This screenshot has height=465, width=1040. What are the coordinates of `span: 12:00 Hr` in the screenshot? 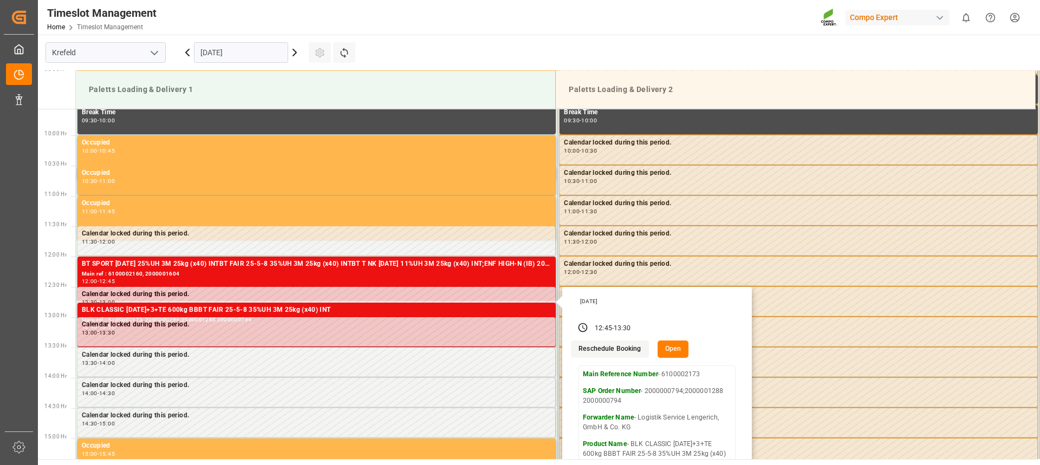 It's located at (55, 255).